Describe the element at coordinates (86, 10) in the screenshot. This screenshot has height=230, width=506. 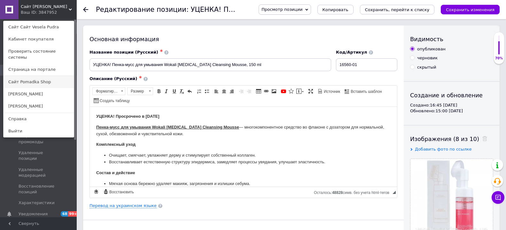
I see `div: Вернуться назад` at that location.